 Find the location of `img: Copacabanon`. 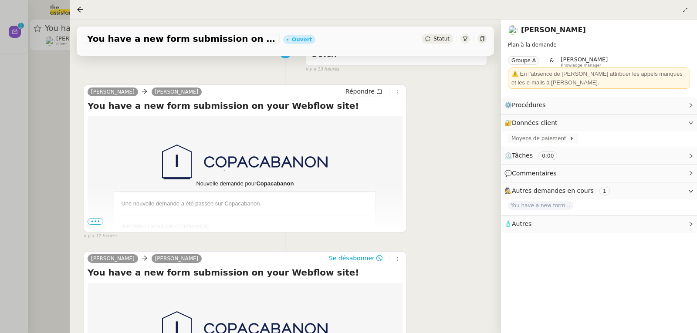

img: Copacabanon is located at coordinates (245, 162).